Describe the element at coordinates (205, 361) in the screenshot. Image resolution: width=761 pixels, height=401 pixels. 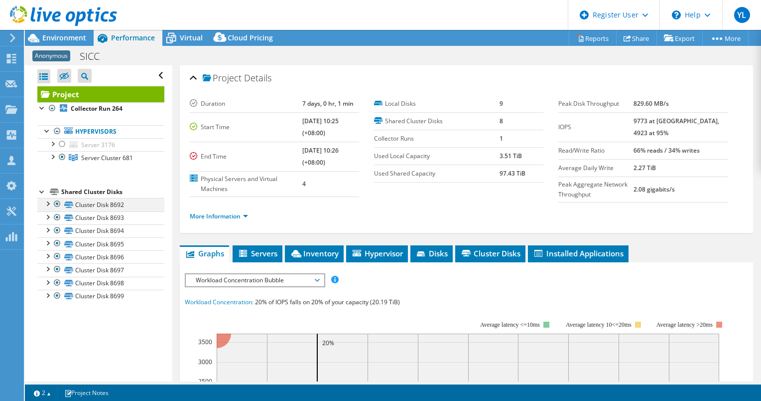
I see `text: 3000` at that location.